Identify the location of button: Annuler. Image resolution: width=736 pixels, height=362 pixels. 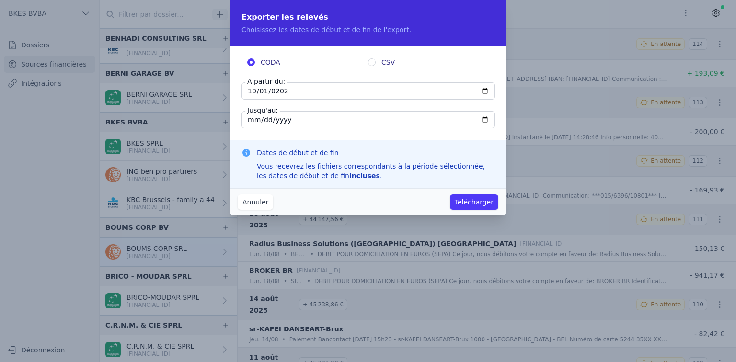
(255, 202).